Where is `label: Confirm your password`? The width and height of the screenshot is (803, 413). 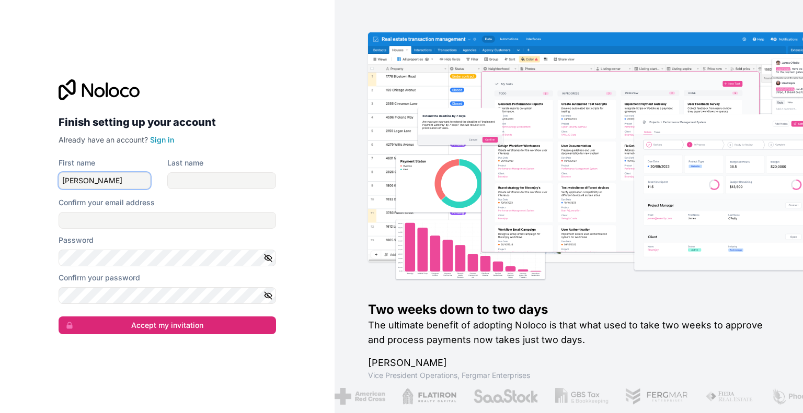 label: Confirm your password is located at coordinates (99, 278).